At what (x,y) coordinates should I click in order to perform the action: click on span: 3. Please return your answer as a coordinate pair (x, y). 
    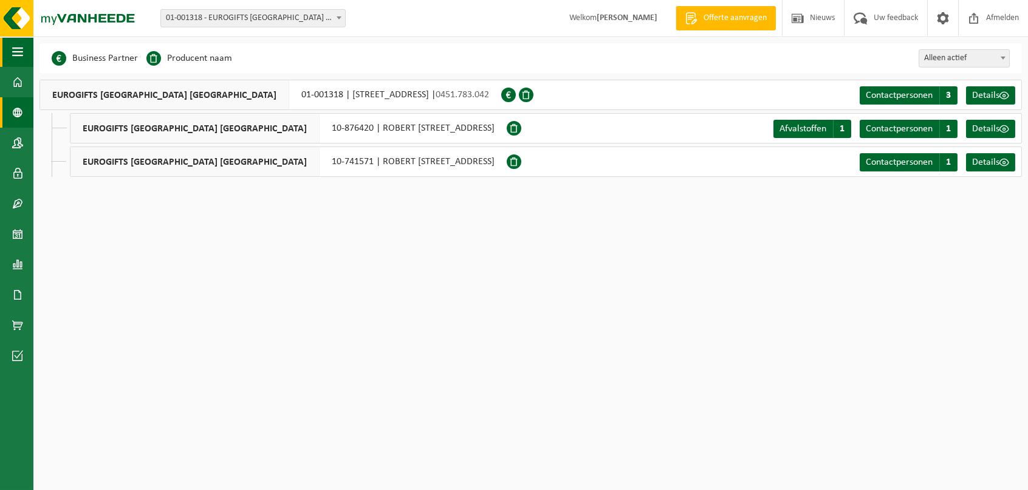
    Looking at the image, I should click on (949, 95).